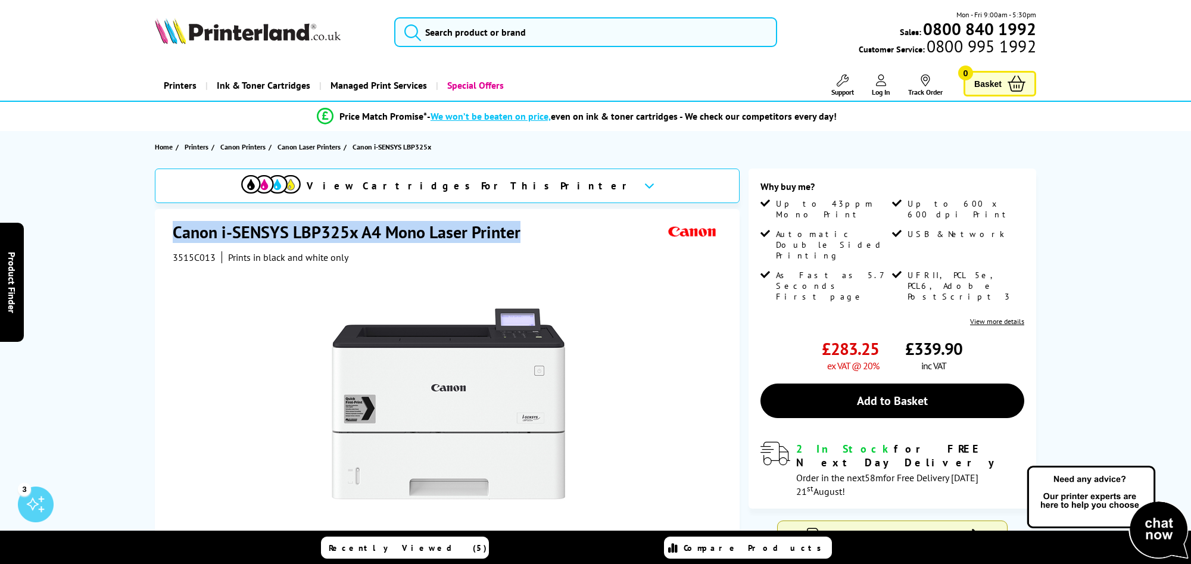  Describe the element at coordinates (933, 366) in the screenshot. I see `span: inc VAT` at that location.